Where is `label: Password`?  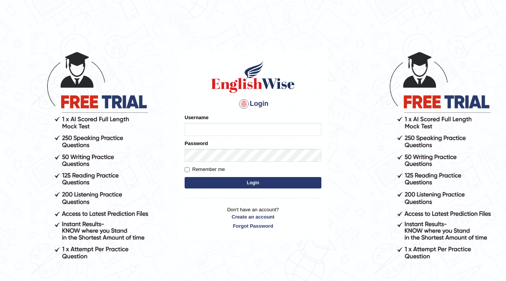
label: Password is located at coordinates (196, 143).